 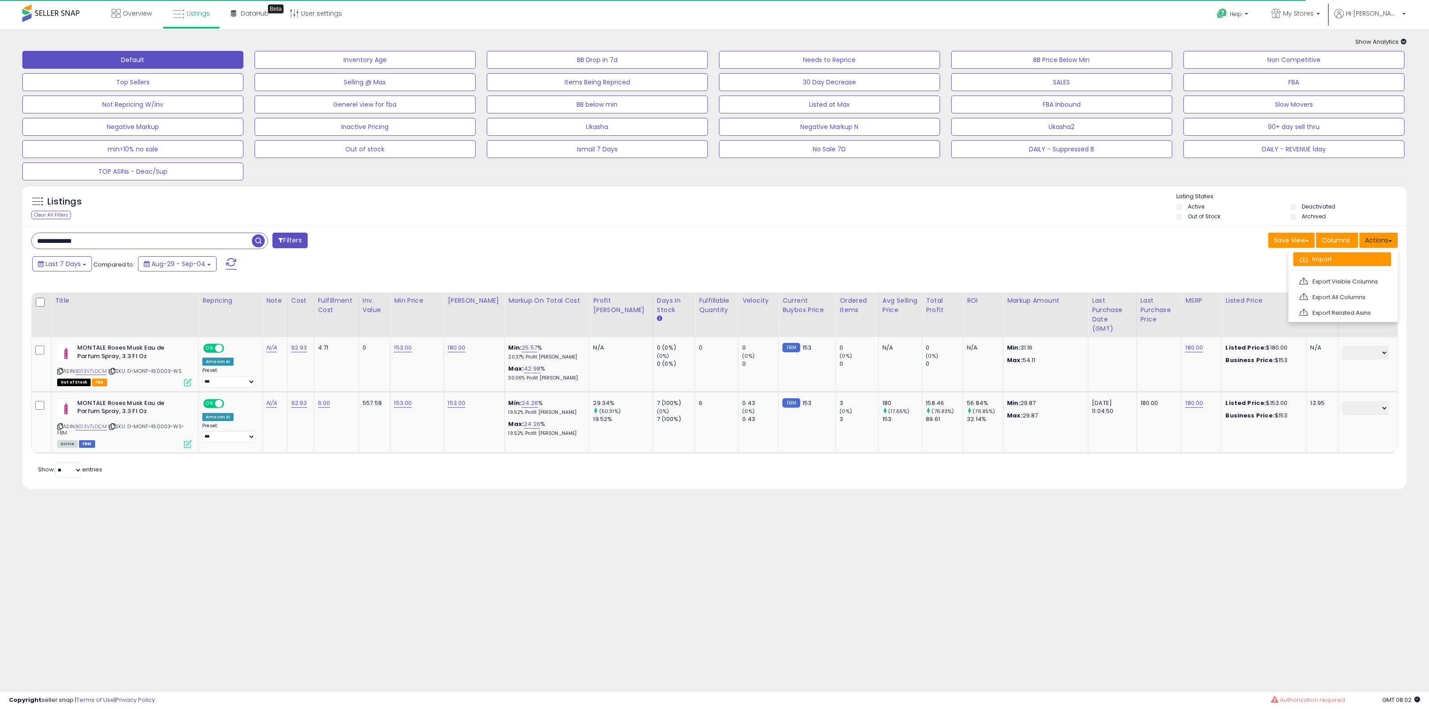 What do you see at coordinates (335, 348) in the screenshot?
I see `div: 4.71` at bounding box center [335, 348].